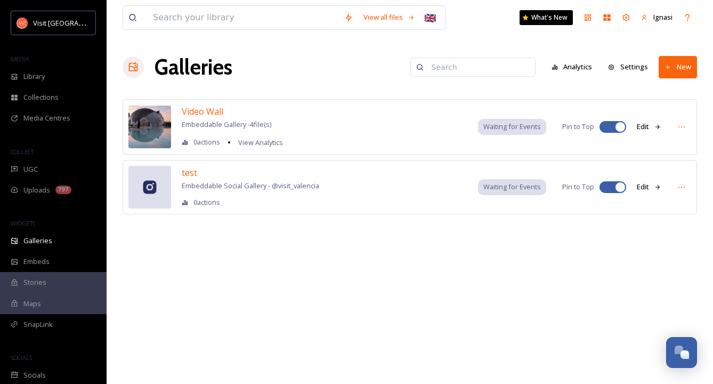 The height and width of the screenshot is (384, 713). Describe the element at coordinates (547, 18) in the screenshot. I see `a: What's New` at that location.